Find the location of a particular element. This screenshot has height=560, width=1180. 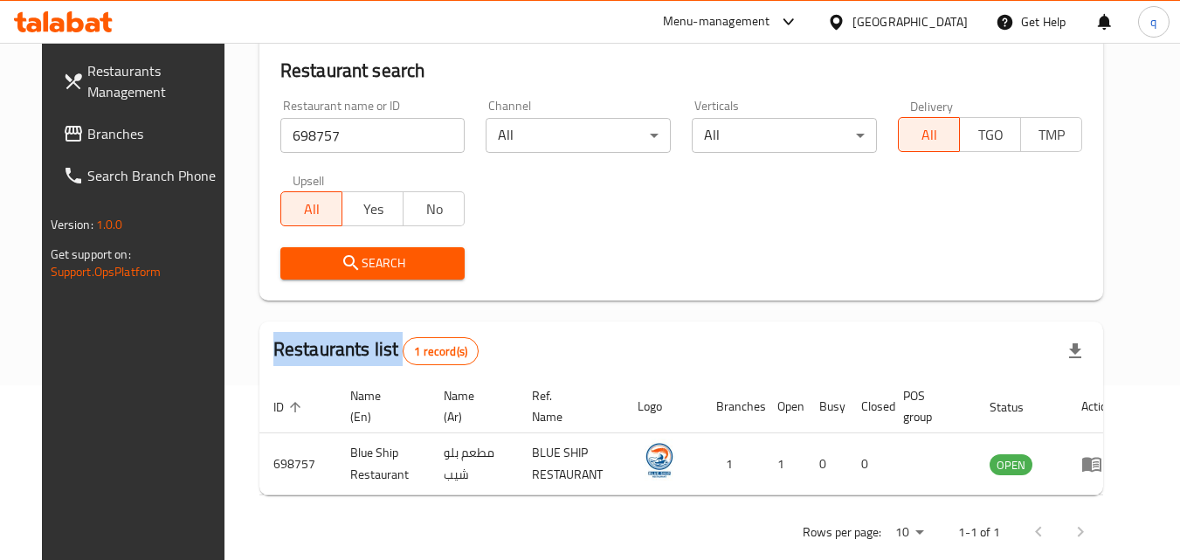

span: OPEN is located at coordinates (1011, 465).